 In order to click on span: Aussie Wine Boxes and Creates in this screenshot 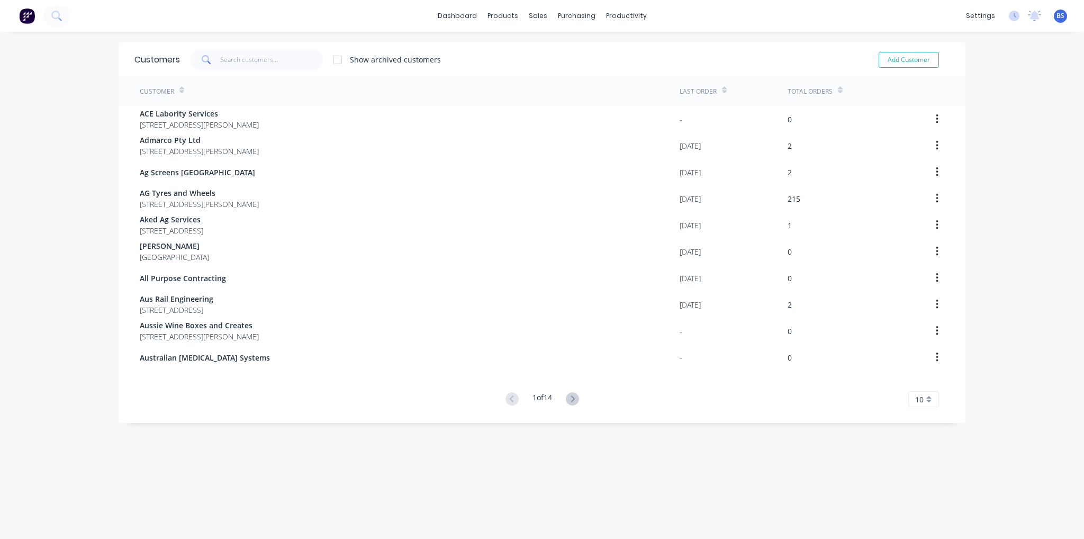, I will do `click(199, 325)`.